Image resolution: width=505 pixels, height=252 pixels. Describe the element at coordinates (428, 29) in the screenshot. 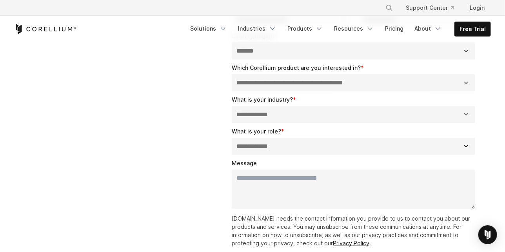

I see `a: About` at that location.